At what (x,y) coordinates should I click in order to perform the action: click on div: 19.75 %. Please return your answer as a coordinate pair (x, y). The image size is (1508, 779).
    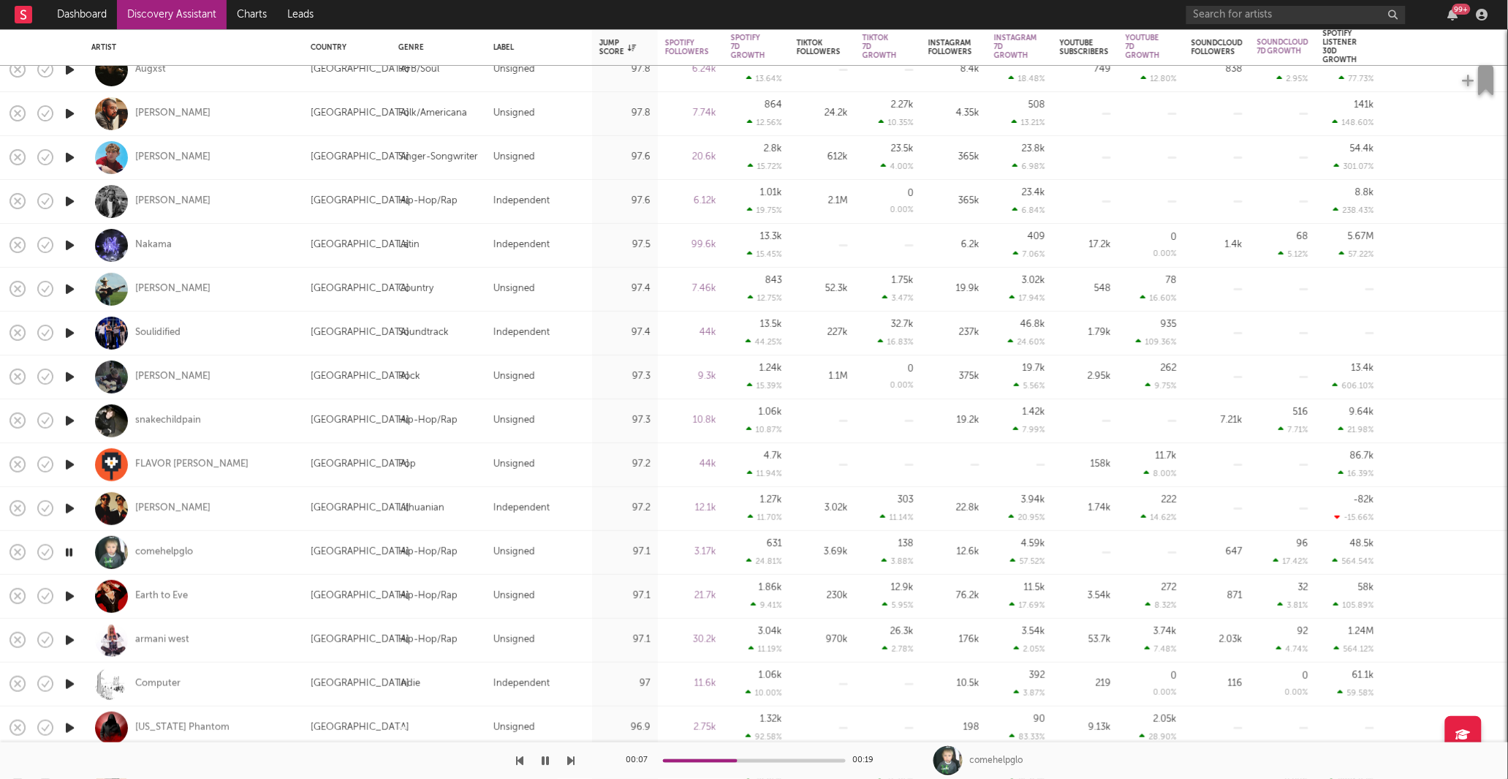
    Looking at the image, I should click on (765, 210).